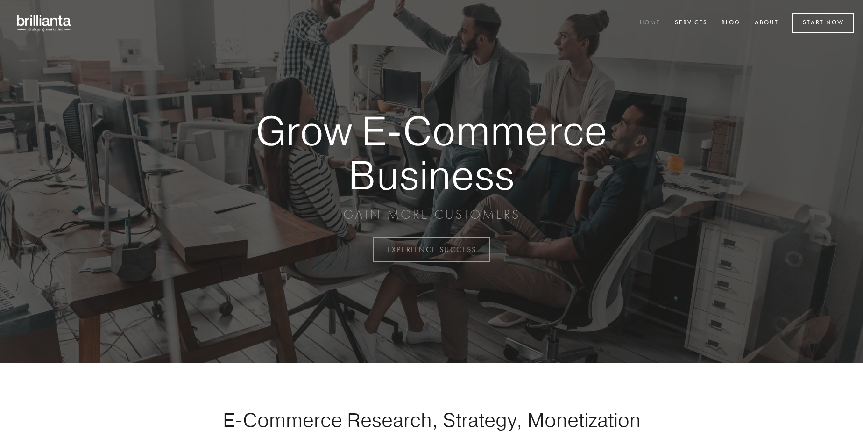  I want to click on a: Home, so click(650, 23).